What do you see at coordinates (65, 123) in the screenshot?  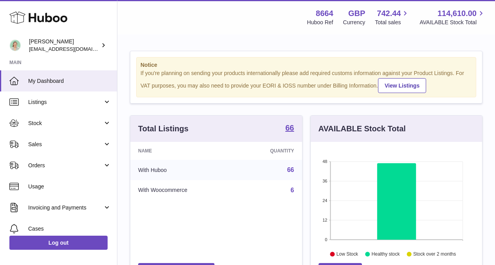 I see `span: Stock` at bounding box center [65, 123].